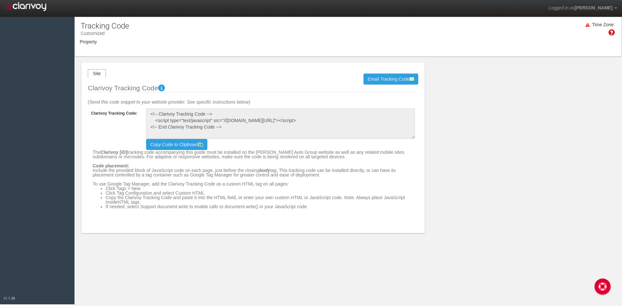 The image size is (622, 306). Describe the element at coordinates (114, 152) in the screenshot. I see `strong: Clarivoy [iD]` at that location.